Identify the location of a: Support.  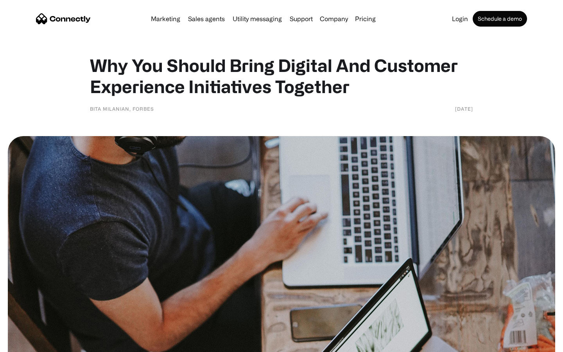
(301, 19).